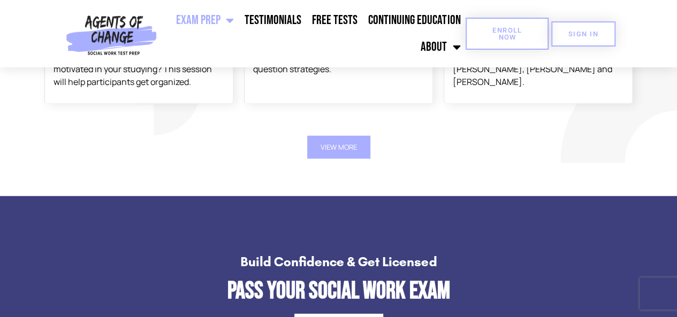  I want to click on a: Free Tests, so click(335, 20).